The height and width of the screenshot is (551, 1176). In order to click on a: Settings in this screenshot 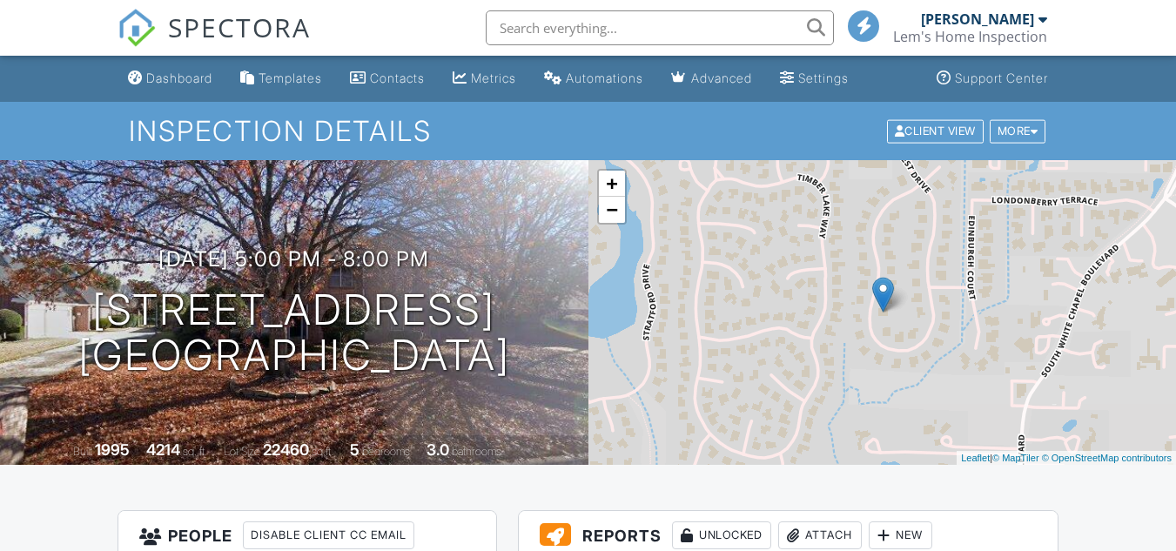, I will do `click(814, 78)`.